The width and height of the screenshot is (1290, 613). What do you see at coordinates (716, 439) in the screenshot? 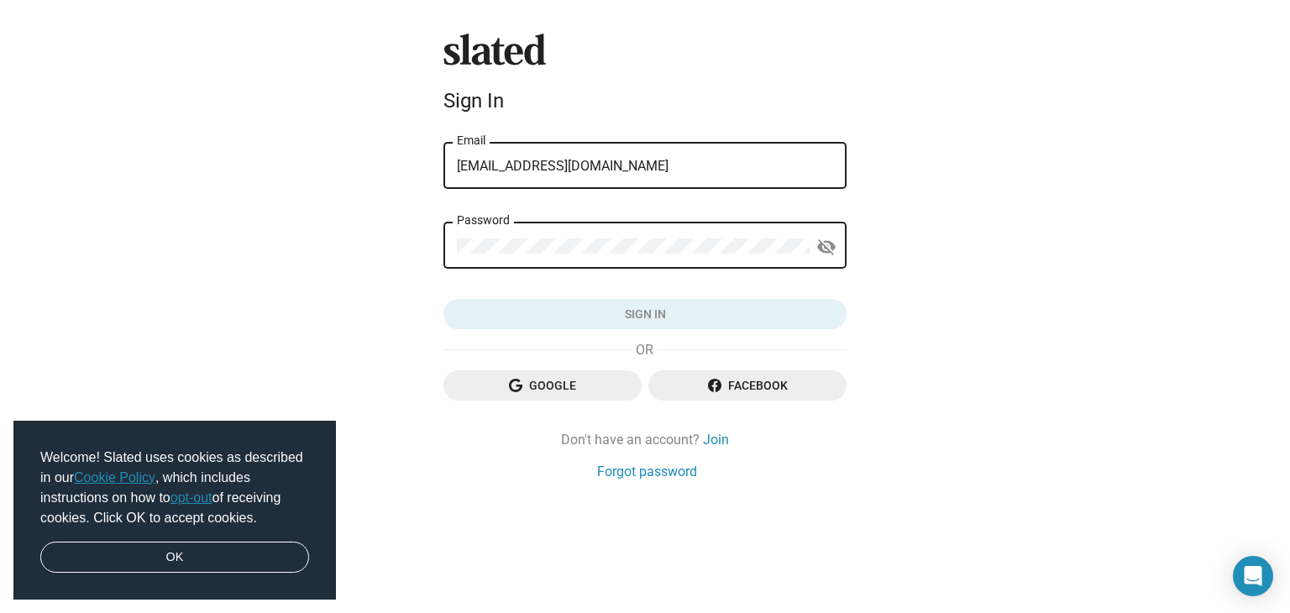
I see `a: Join` at bounding box center [716, 439].